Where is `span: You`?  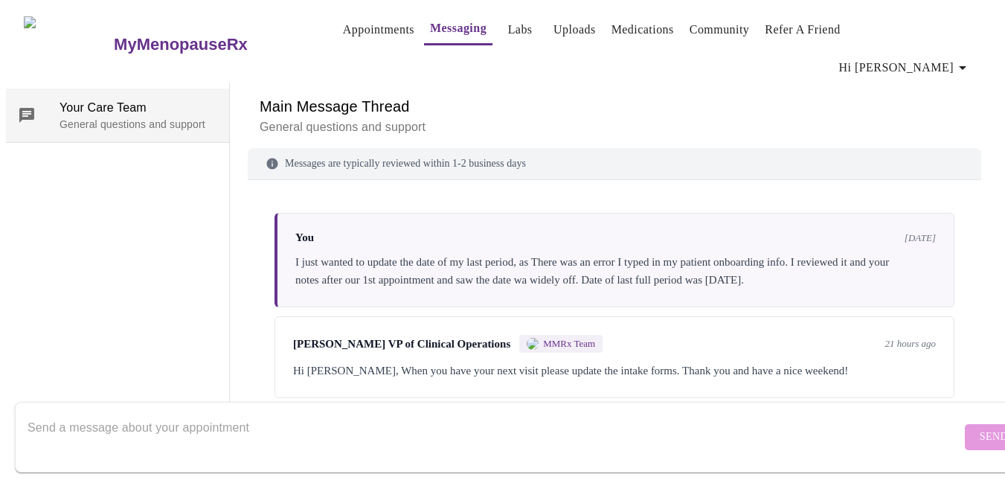 span: You is located at coordinates (304, 237).